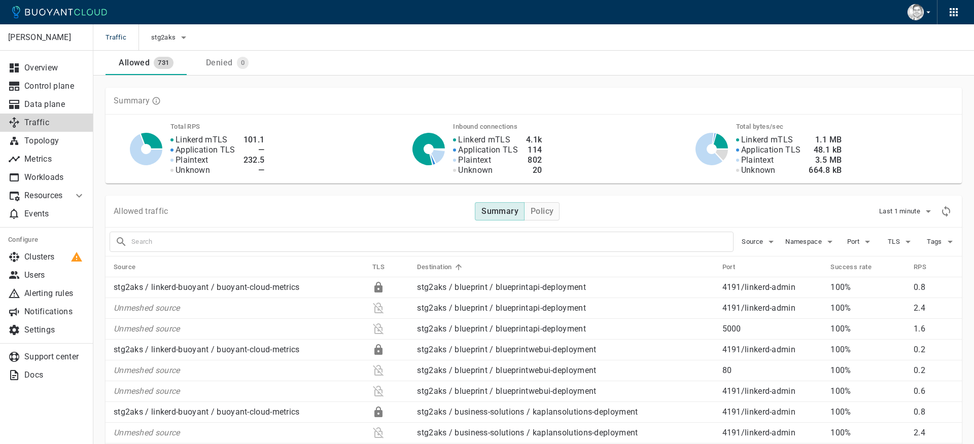 The width and height of the screenshot is (974, 444). I want to click on p: Notifications, so click(55, 312).